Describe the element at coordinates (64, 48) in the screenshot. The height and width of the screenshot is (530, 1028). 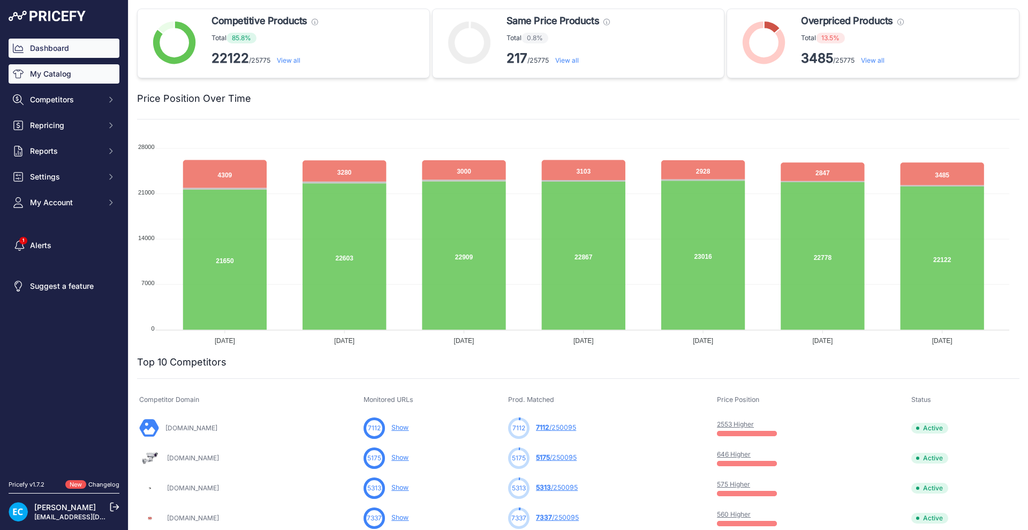
I see `a: Dashboard` at that location.